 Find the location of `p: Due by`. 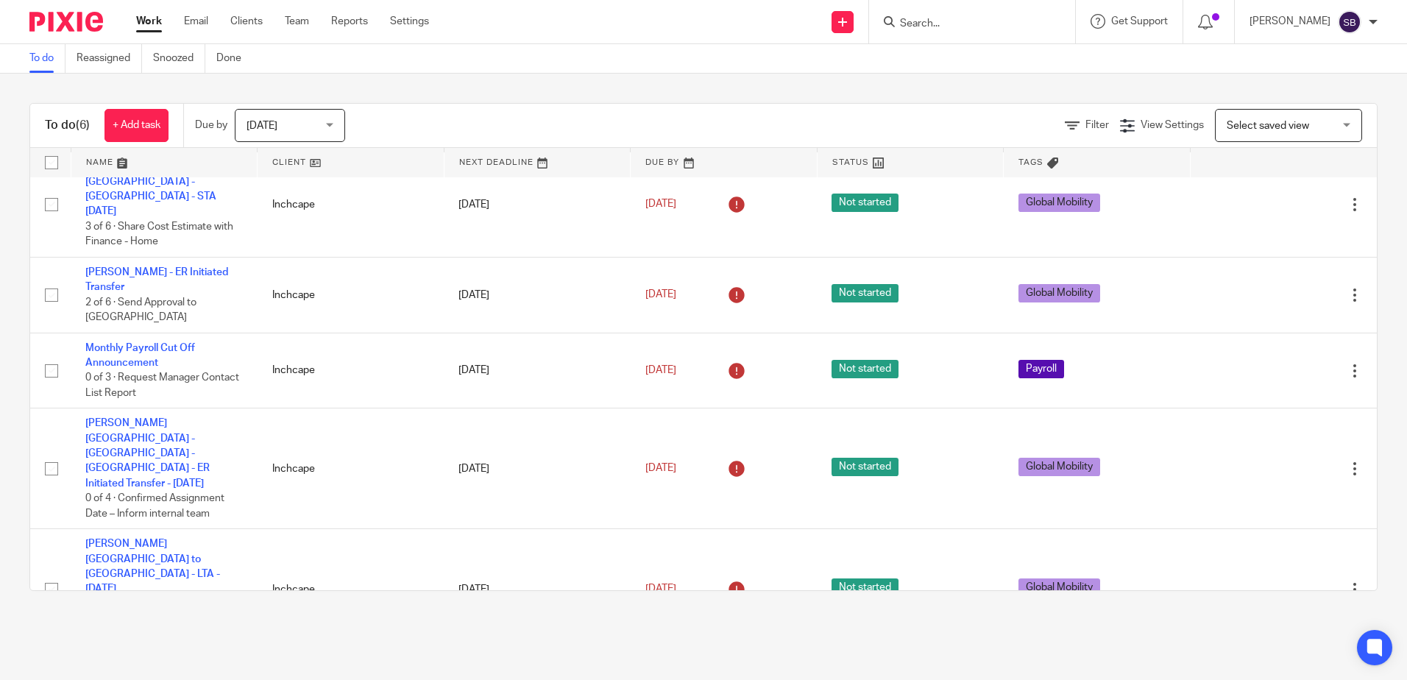

p: Due by is located at coordinates (211, 125).